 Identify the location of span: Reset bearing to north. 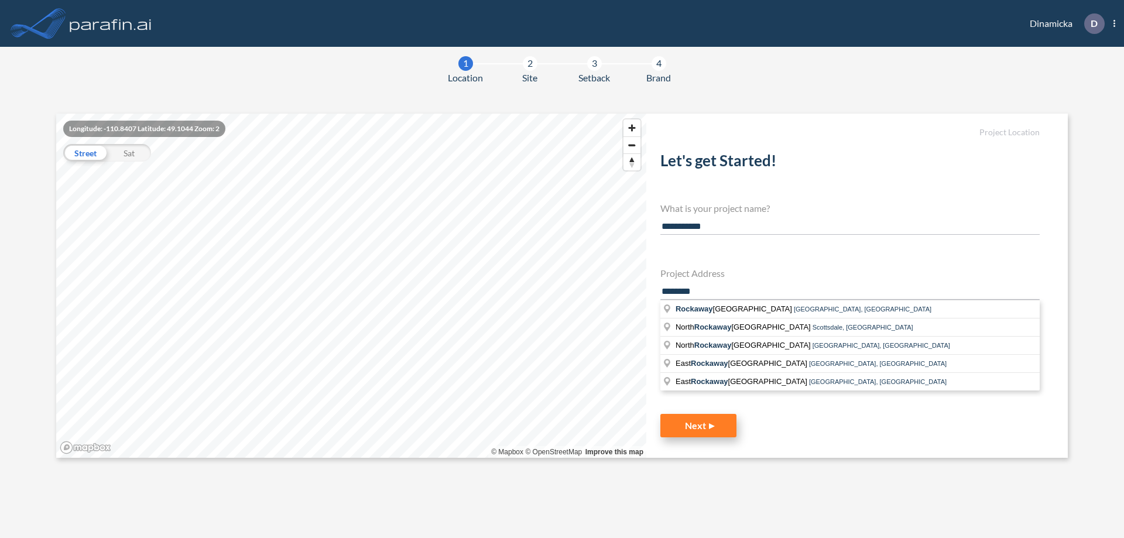
(632, 162).